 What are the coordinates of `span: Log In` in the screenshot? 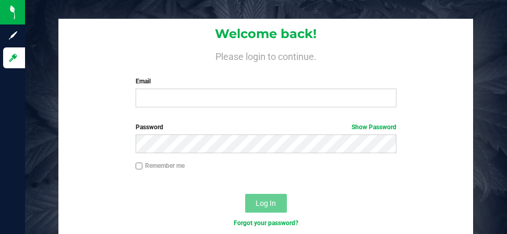 It's located at (266, 204).